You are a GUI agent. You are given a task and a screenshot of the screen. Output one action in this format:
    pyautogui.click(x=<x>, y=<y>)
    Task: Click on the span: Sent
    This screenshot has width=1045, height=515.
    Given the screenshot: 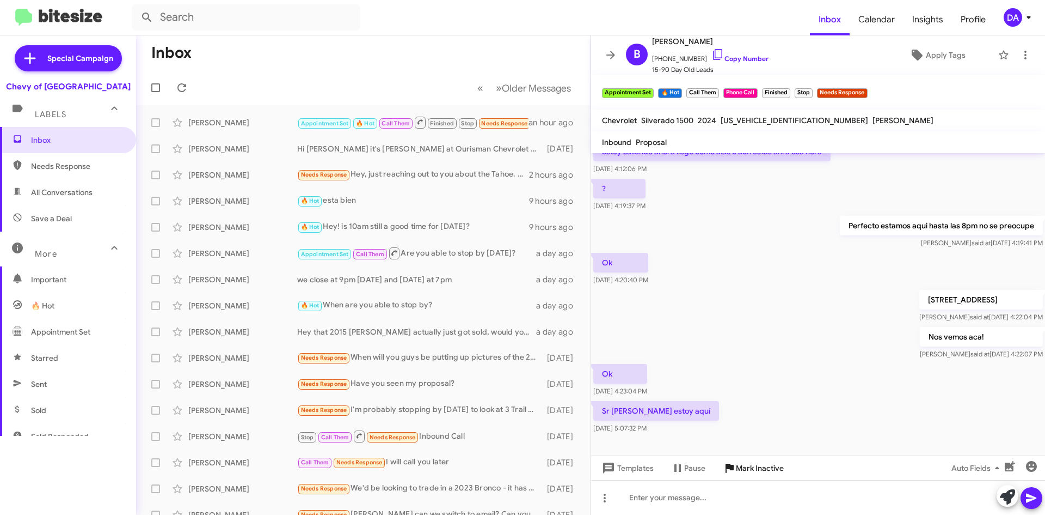 What is the action you would take?
    pyautogui.click(x=39, y=384)
    